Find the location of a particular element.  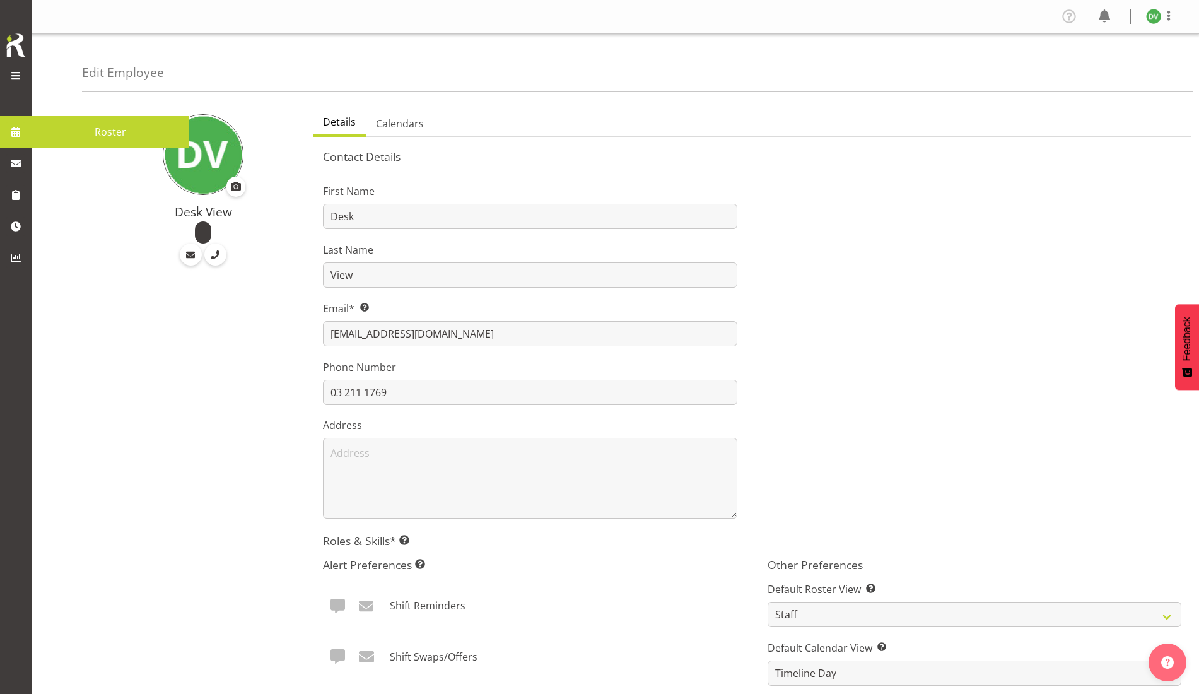

img: help-xxl-2.png is located at coordinates (1167, 662).